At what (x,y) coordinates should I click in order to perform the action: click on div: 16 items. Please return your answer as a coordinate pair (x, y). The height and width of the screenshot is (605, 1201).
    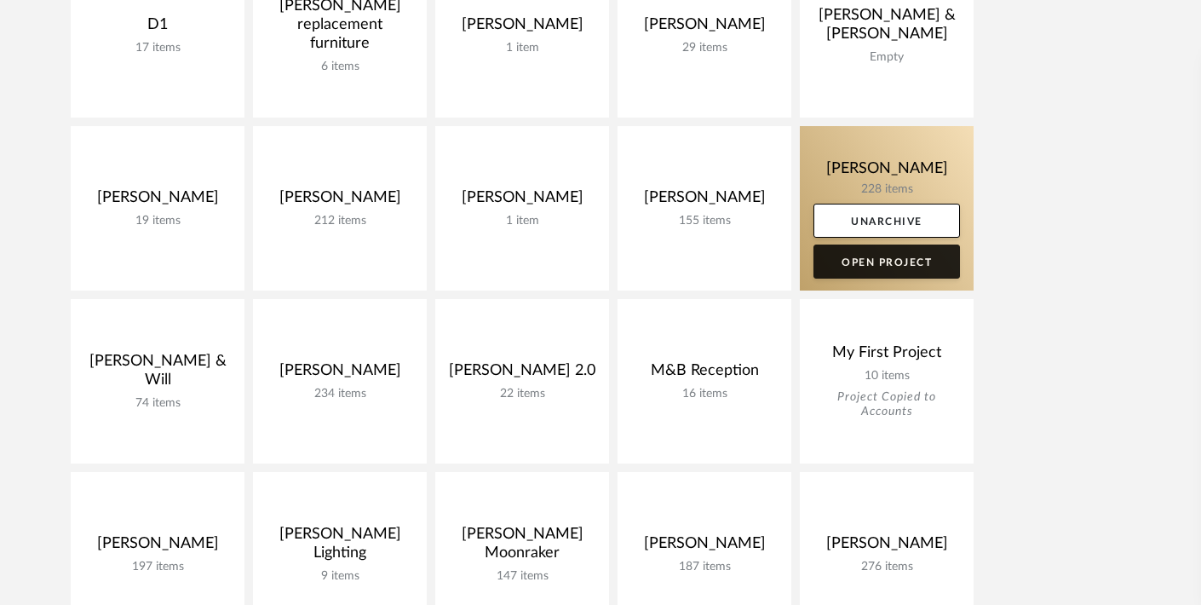
    Looking at the image, I should click on (704, 394).